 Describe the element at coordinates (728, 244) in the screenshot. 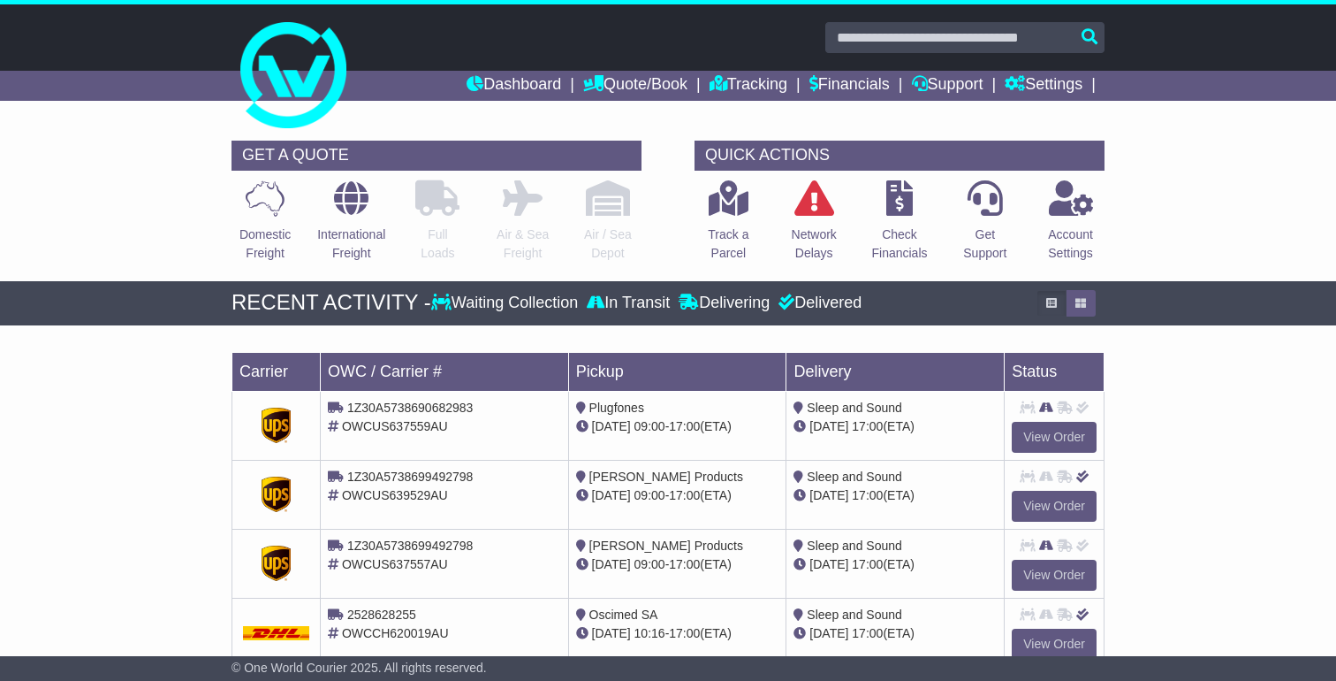

I see `p: Track a Parcel` at that location.